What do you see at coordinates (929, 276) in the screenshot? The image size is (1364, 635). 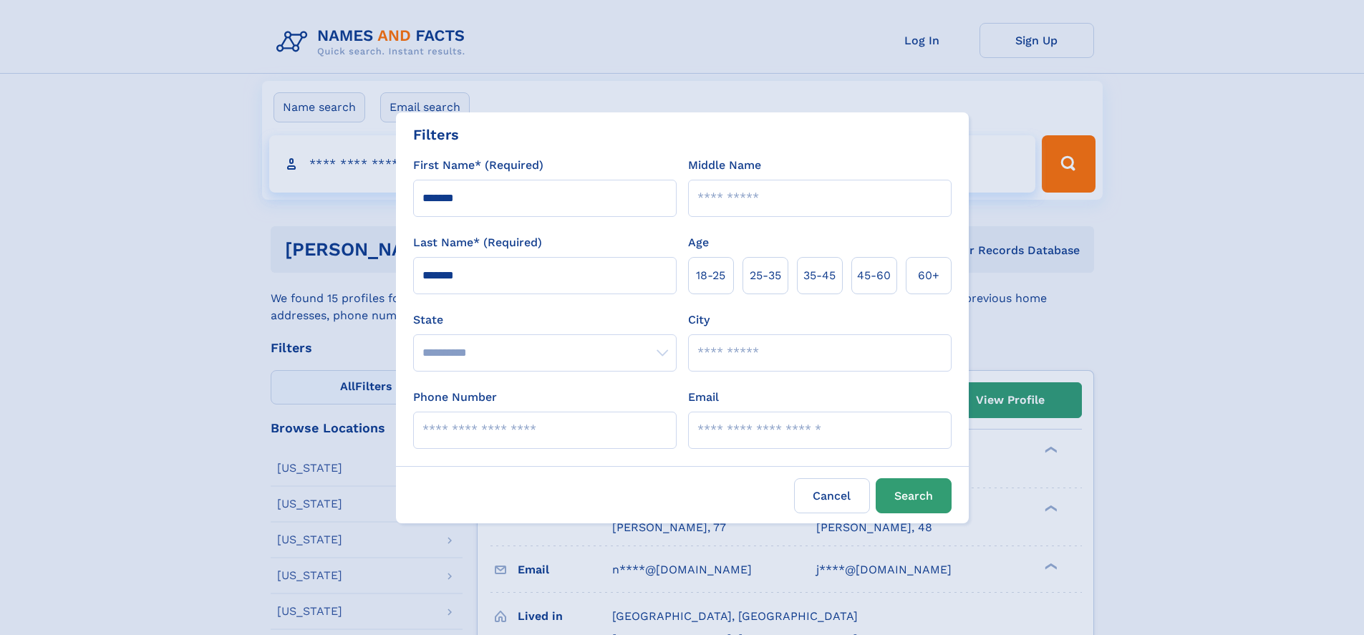 I see `span: 60+` at bounding box center [929, 276].